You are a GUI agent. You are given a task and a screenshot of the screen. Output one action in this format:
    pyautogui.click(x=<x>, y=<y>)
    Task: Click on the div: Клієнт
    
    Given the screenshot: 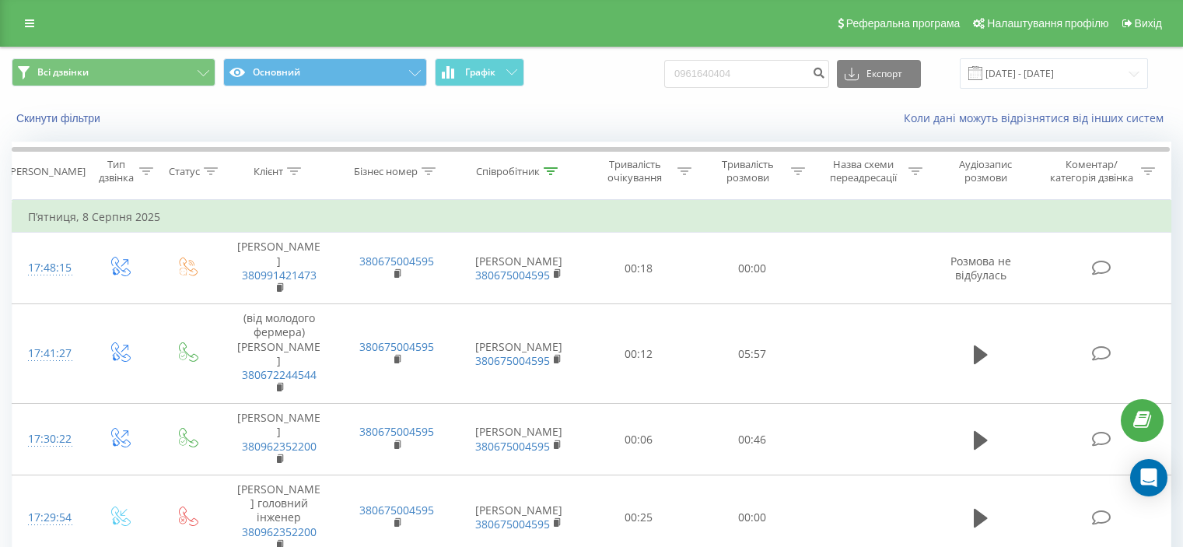 What is the action you would take?
    pyautogui.click(x=268, y=171)
    